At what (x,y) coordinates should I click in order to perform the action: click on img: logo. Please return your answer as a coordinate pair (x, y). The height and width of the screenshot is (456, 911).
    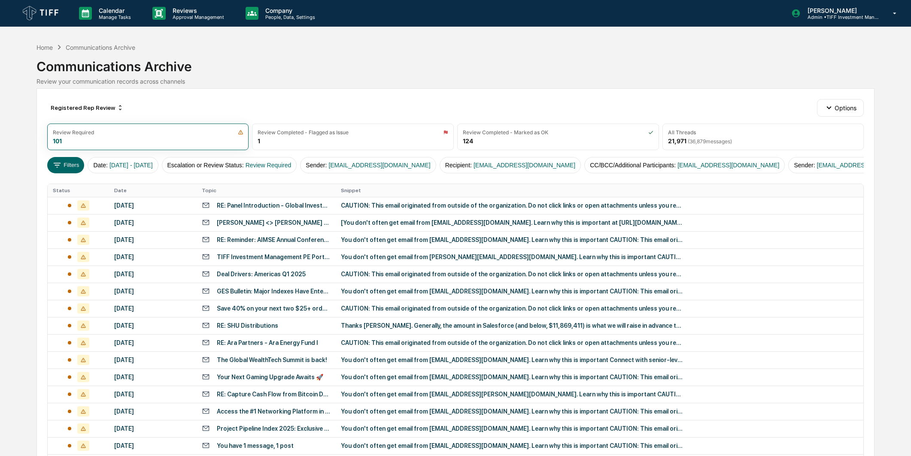
    Looking at the image, I should click on (41, 13).